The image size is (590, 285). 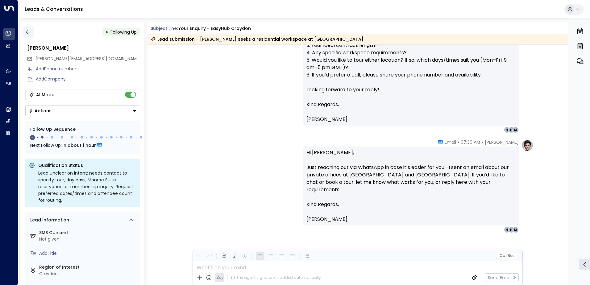 I want to click on button: Actions, so click(x=83, y=111).